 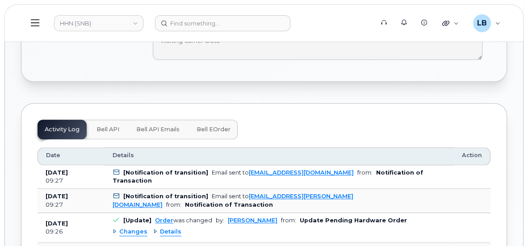 What do you see at coordinates (229, 205) in the screenshot?
I see `b: Notification of Transaction` at bounding box center [229, 205].